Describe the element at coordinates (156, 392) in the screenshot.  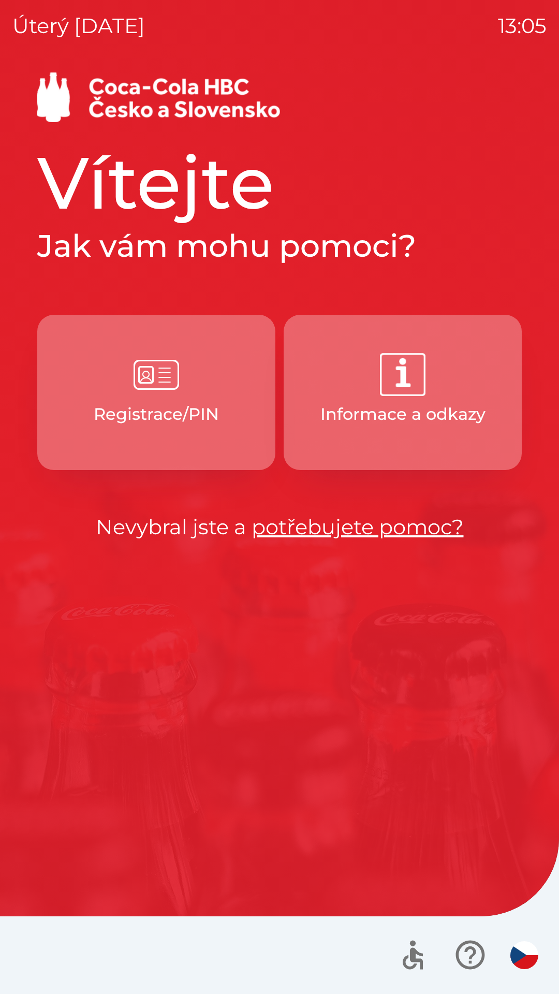
I see `button: Registrace/PIN` at that location.